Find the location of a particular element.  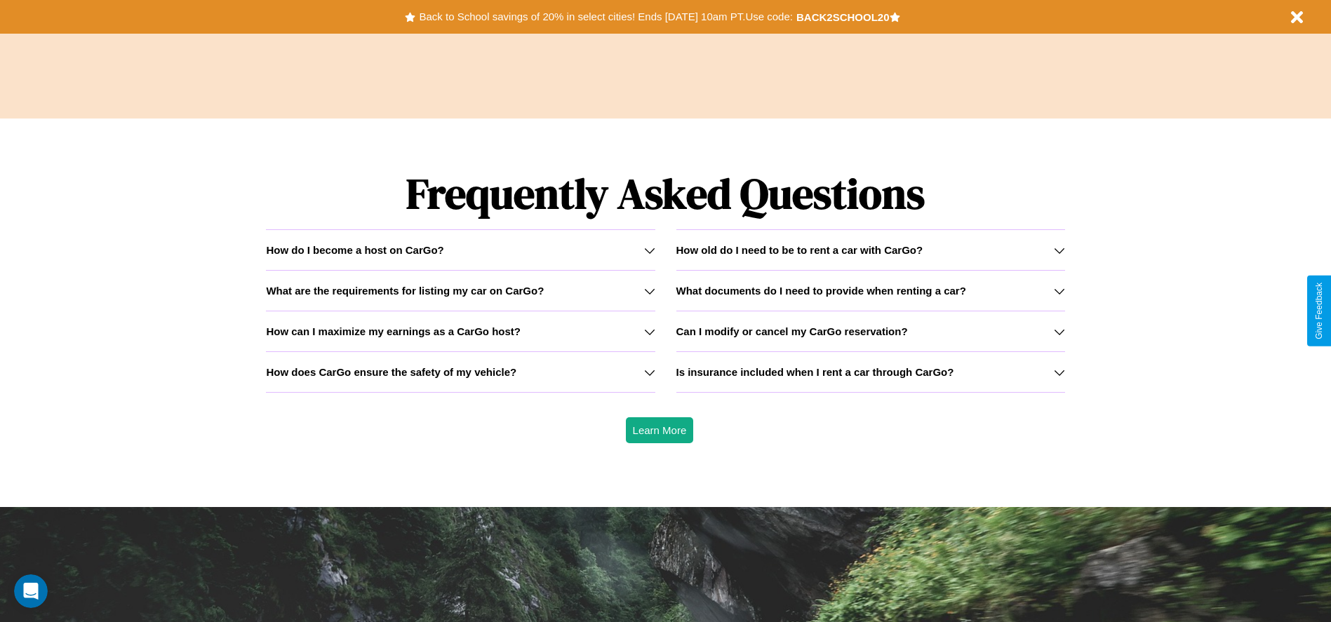

b: BACK2SCHOOL20 is located at coordinates (843, 17).